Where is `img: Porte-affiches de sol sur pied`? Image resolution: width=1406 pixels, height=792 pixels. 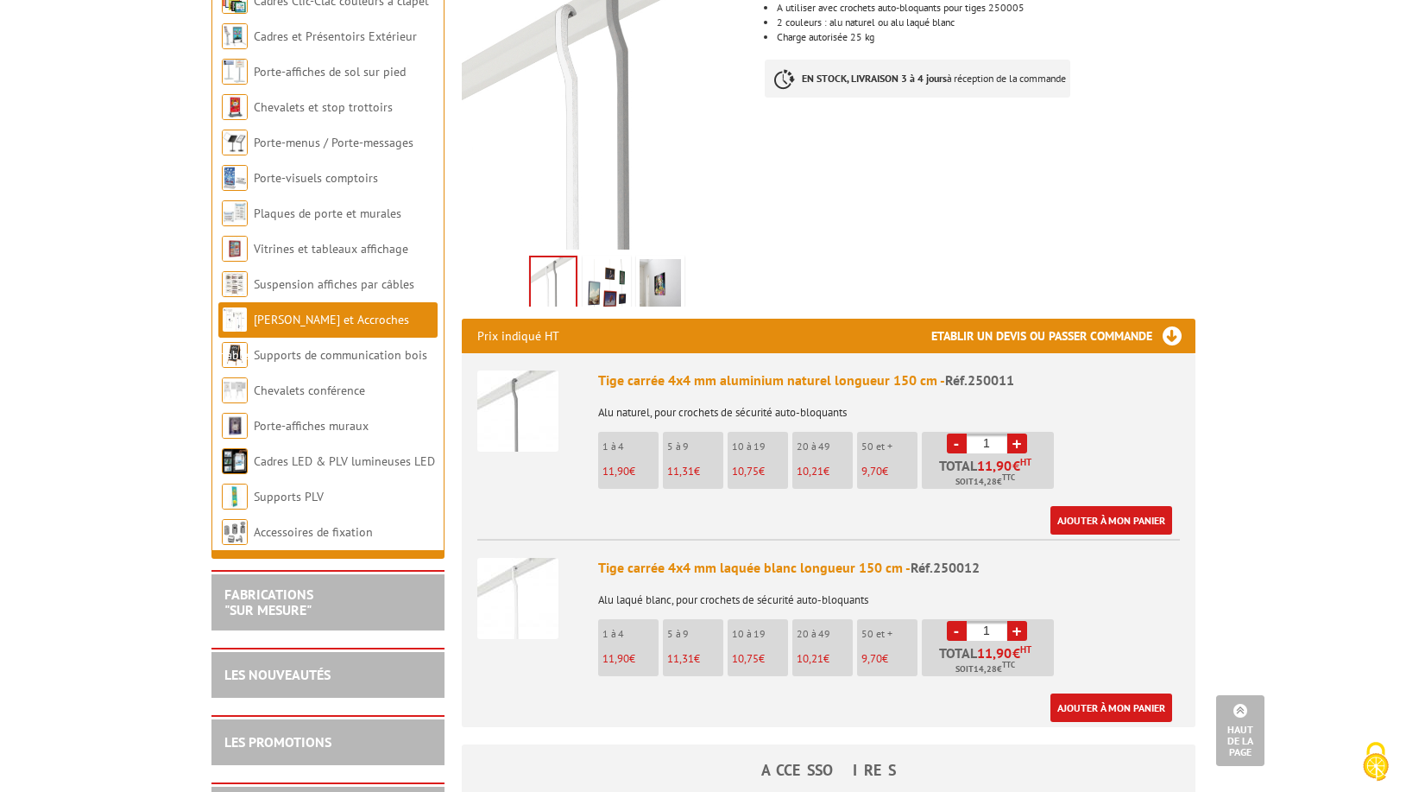 img: Porte-affiches de sol sur pied is located at coordinates (235, 72).